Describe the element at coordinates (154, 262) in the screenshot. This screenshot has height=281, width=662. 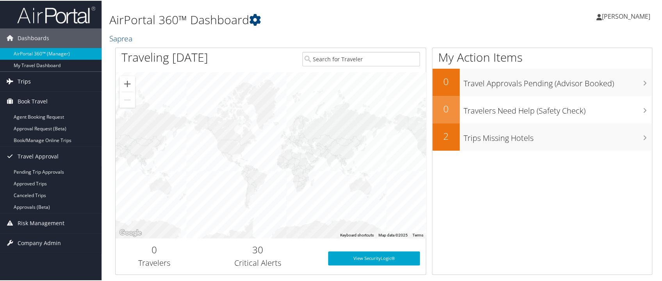
I see `h3: Travelers` at that location.